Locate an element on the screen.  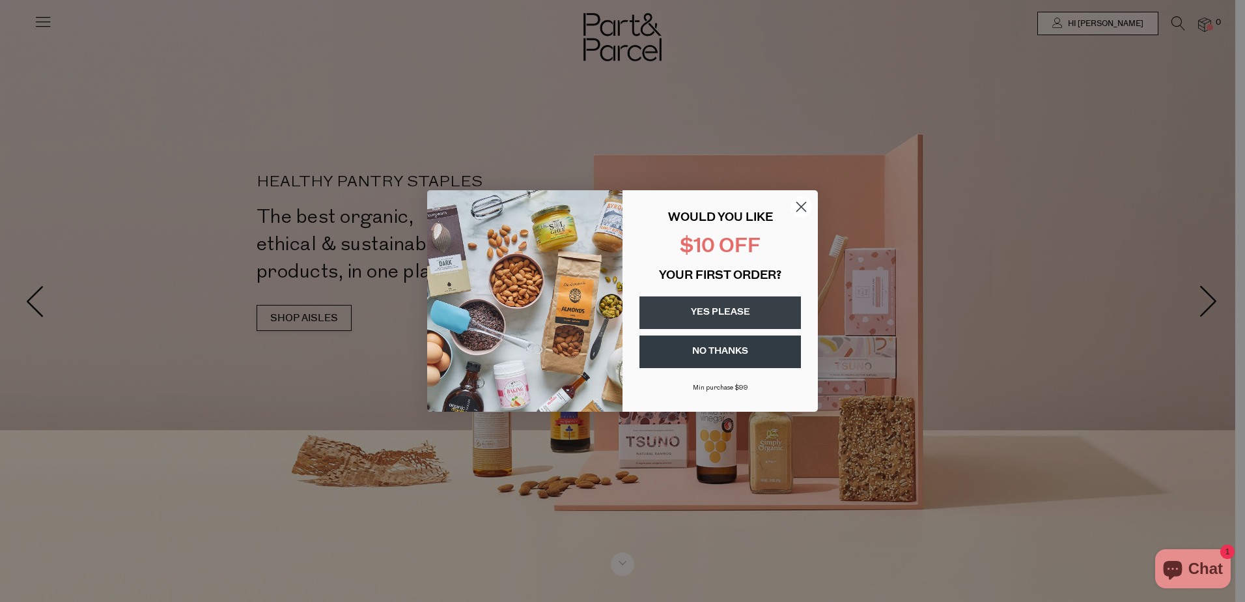
span: YOUR FIRST ORDER? is located at coordinates (720, 276).